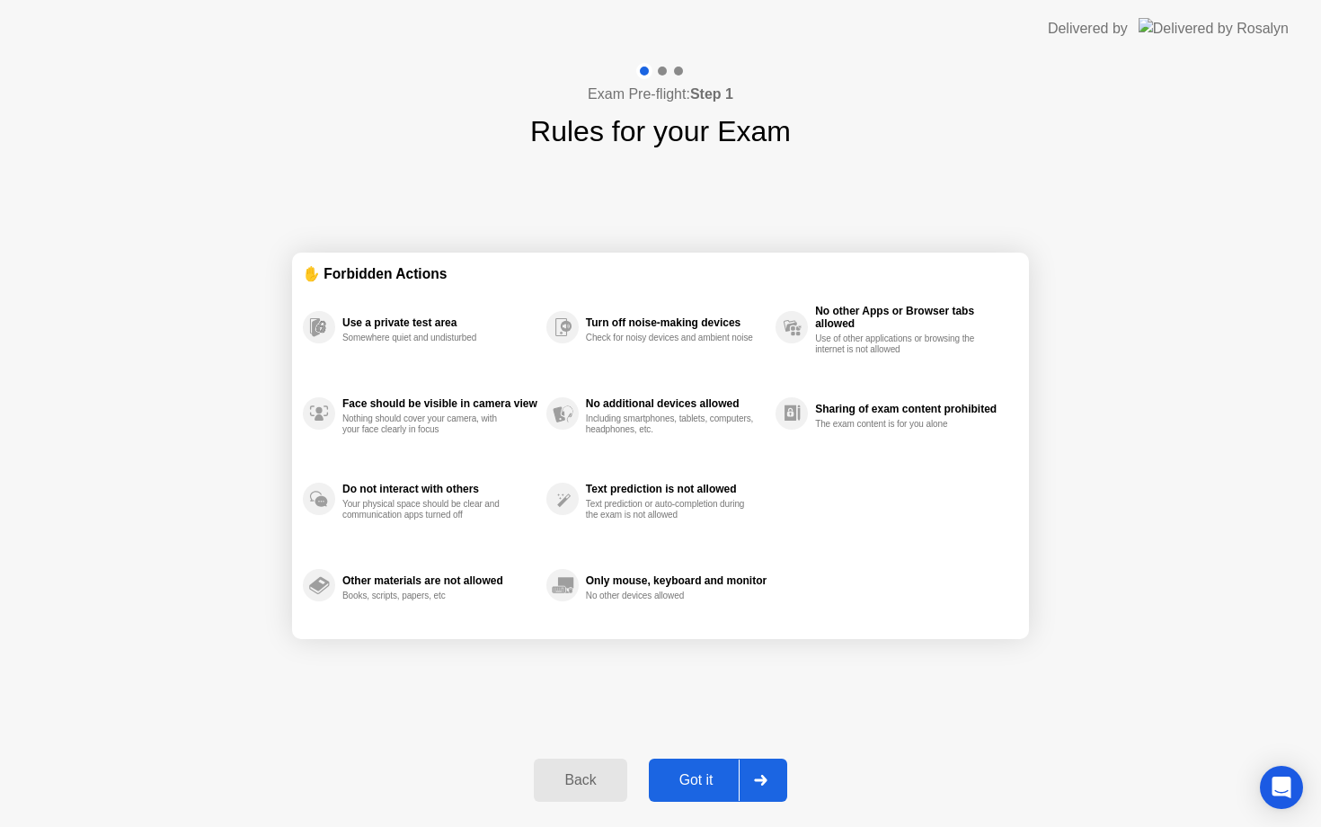 This screenshot has width=1321, height=827. What do you see at coordinates (671, 510) in the screenshot?
I see `div: Text prediction or auto-completion during the exam is not allowed` at bounding box center [671, 510].